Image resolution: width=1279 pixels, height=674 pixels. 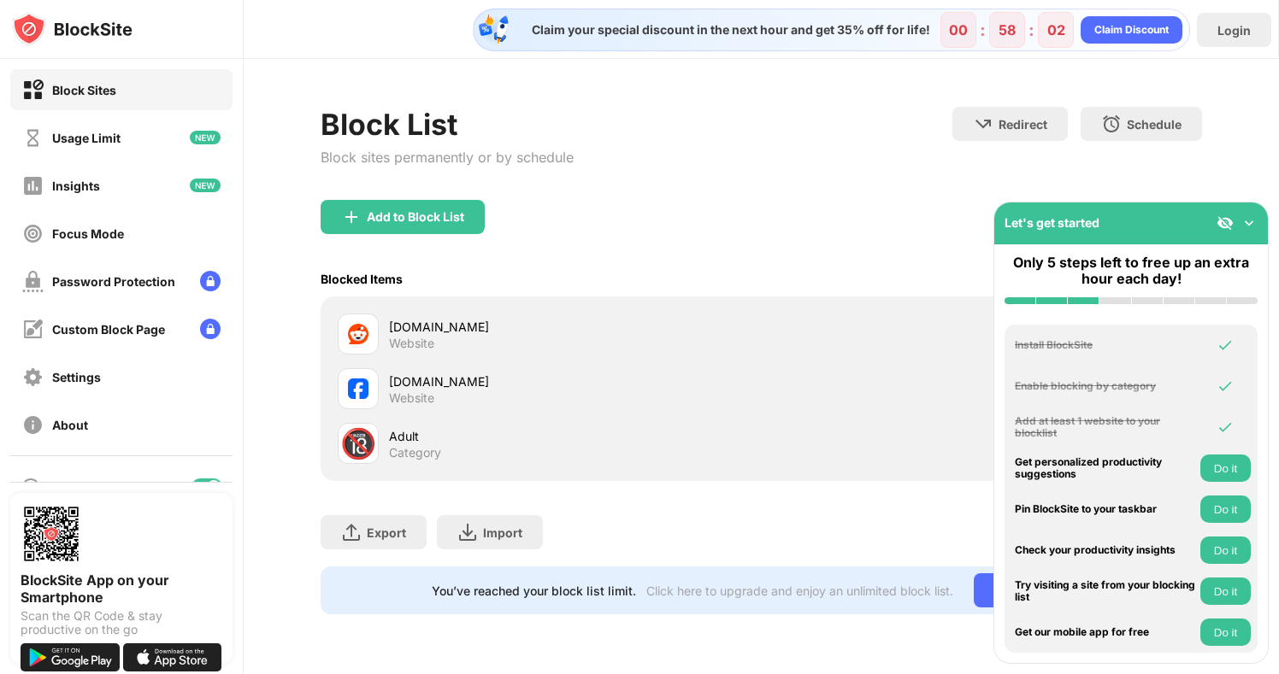 I want to click on div: Schedule, so click(x=1154, y=124).